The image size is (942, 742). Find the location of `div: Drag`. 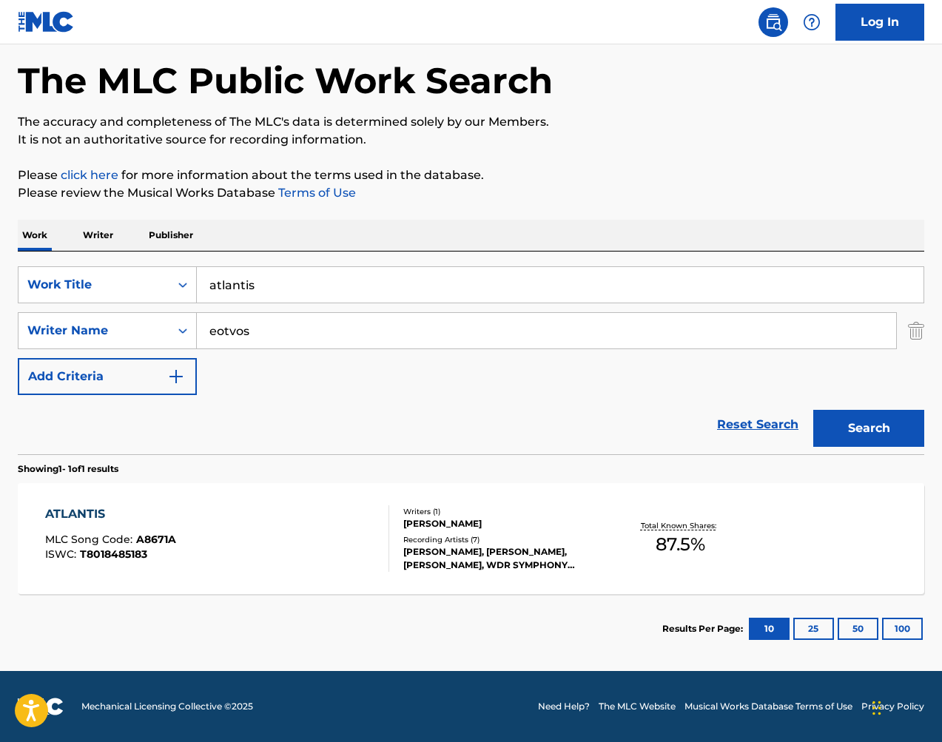

div: Drag is located at coordinates (877, 708).